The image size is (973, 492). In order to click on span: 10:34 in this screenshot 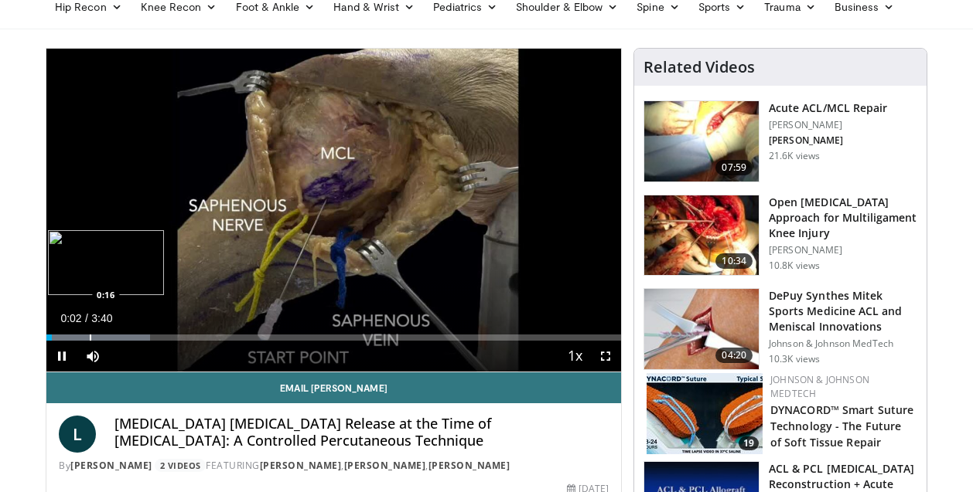, I will do `click(734, 261)`.